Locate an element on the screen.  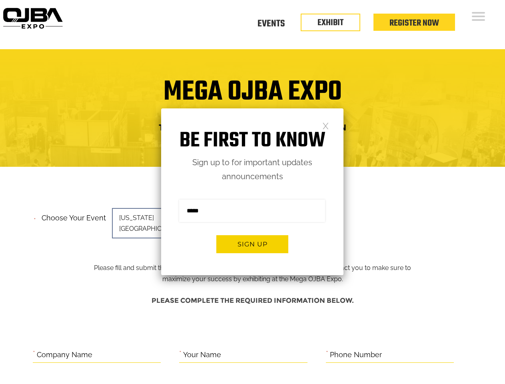
a: Close is located at coordinates (326, 125).